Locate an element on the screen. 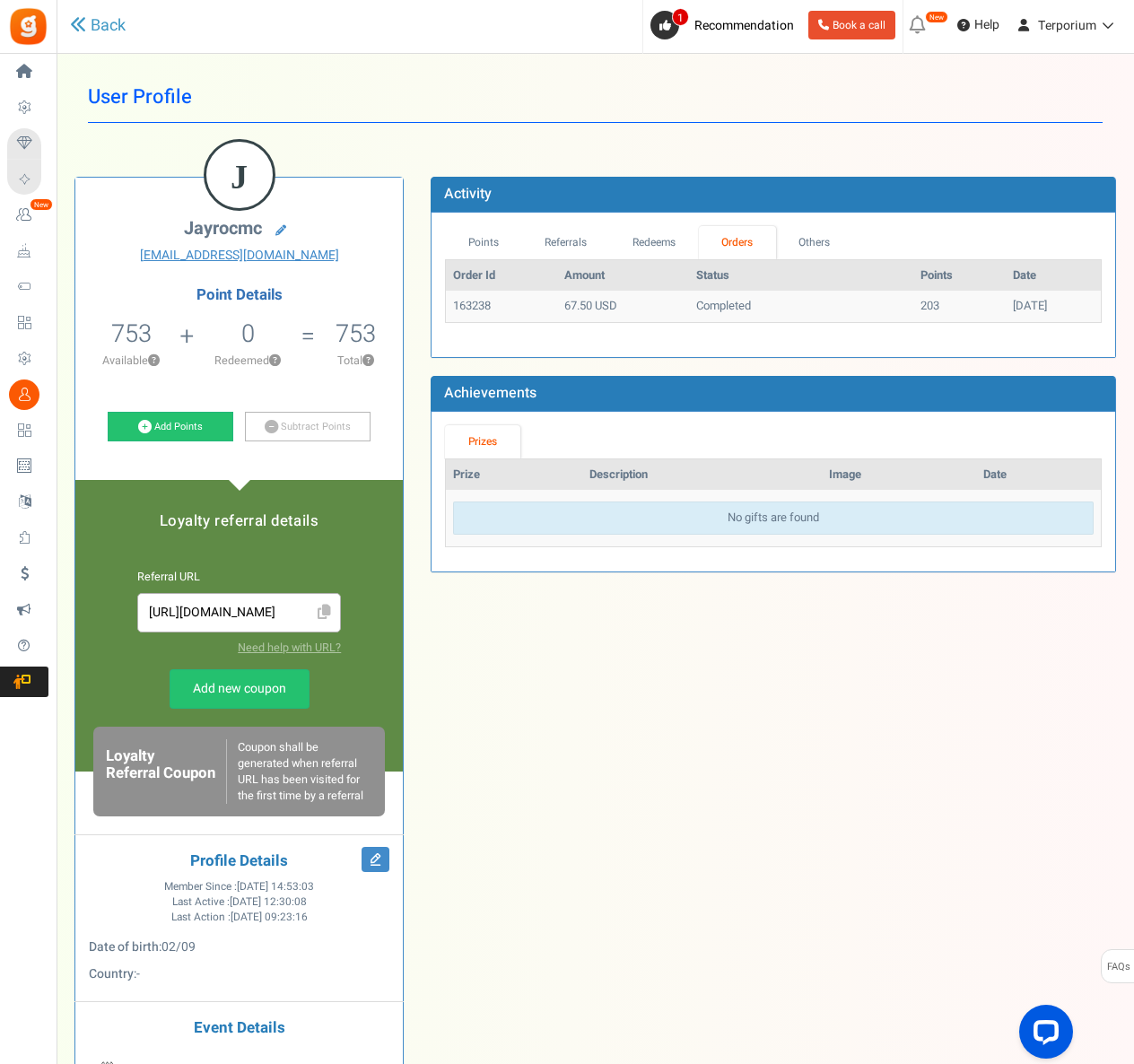 This screenshot has height=1064, width=1134. b: Date of birth is located at coordinates (124, 947).